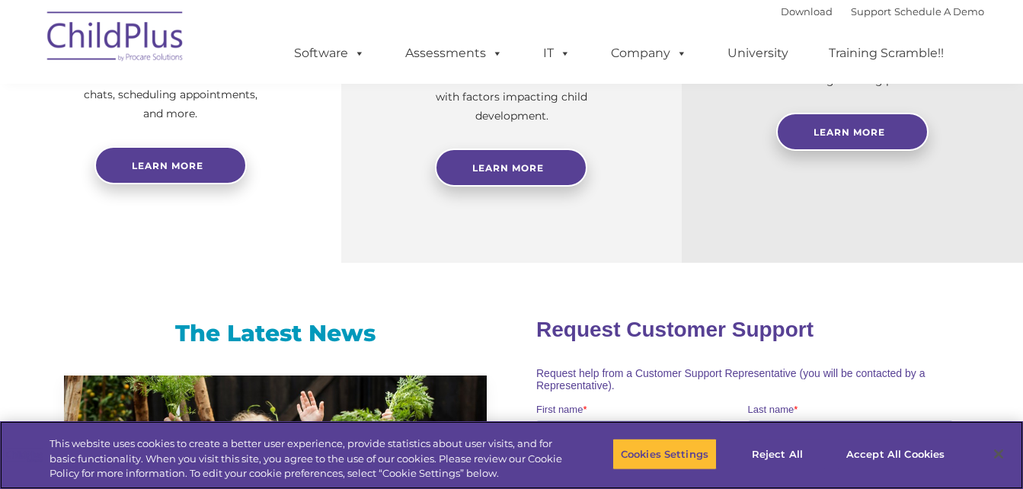  What do you see at coordinates (275, 334) in the screenshot?
I see `h3: The Latest News` at bounding box center [275, 334].